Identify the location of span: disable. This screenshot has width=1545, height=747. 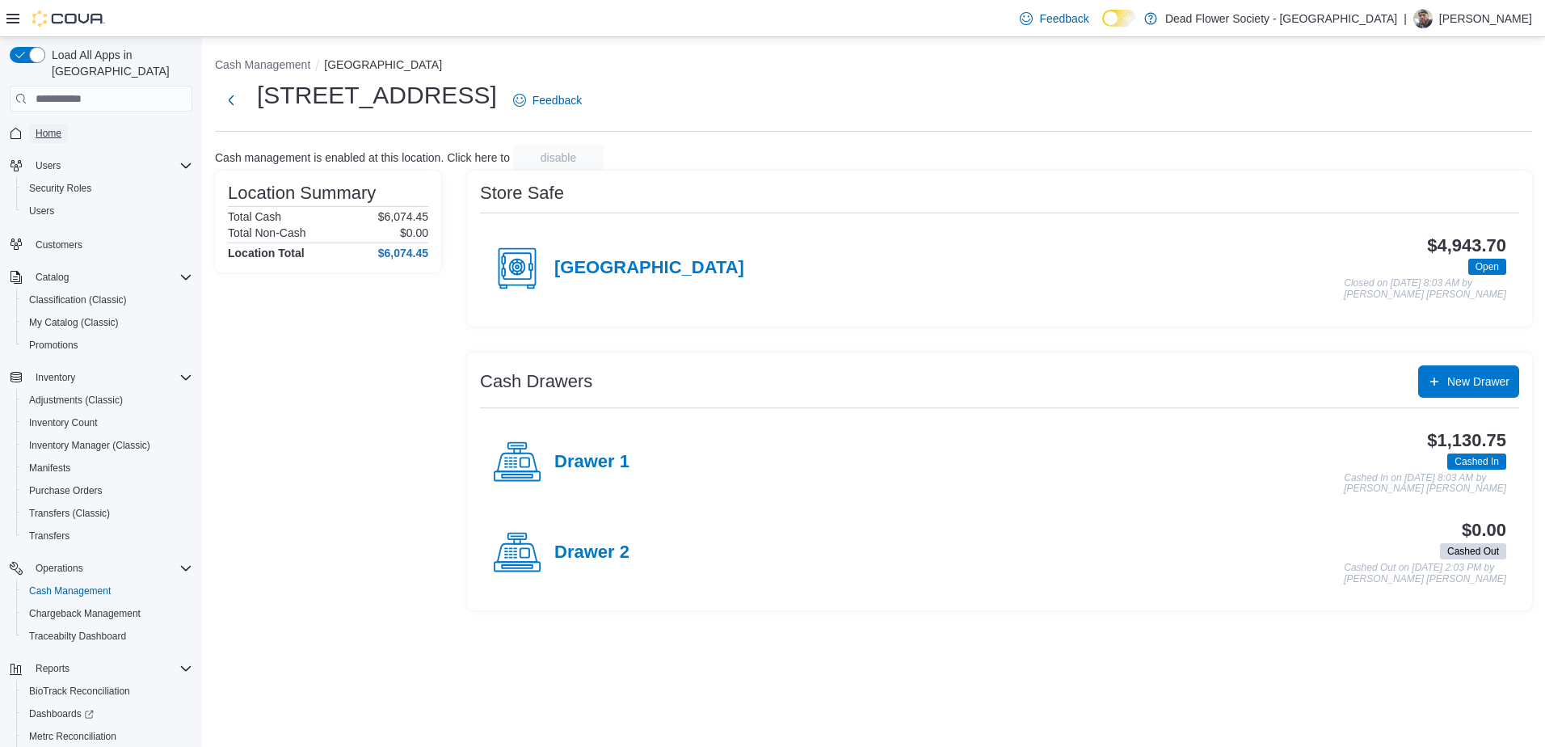
(558, 158).